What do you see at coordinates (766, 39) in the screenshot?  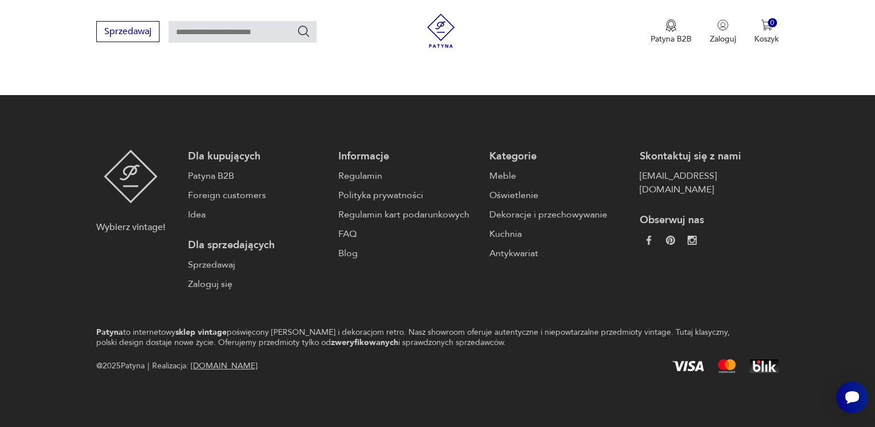 I see `p: Koszyk` at bounding box center [766, 39].